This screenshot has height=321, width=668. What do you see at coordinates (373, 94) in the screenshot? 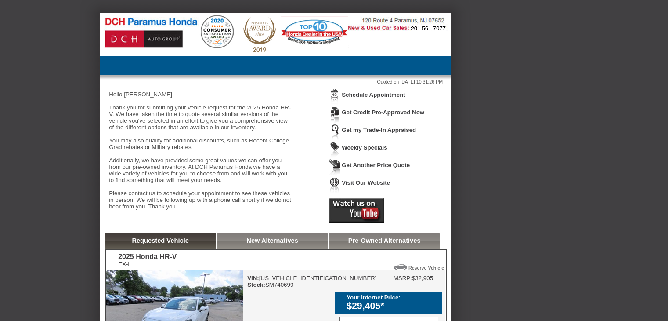
I see `a: Schedule Appointment` at bounding box center [373, 94].